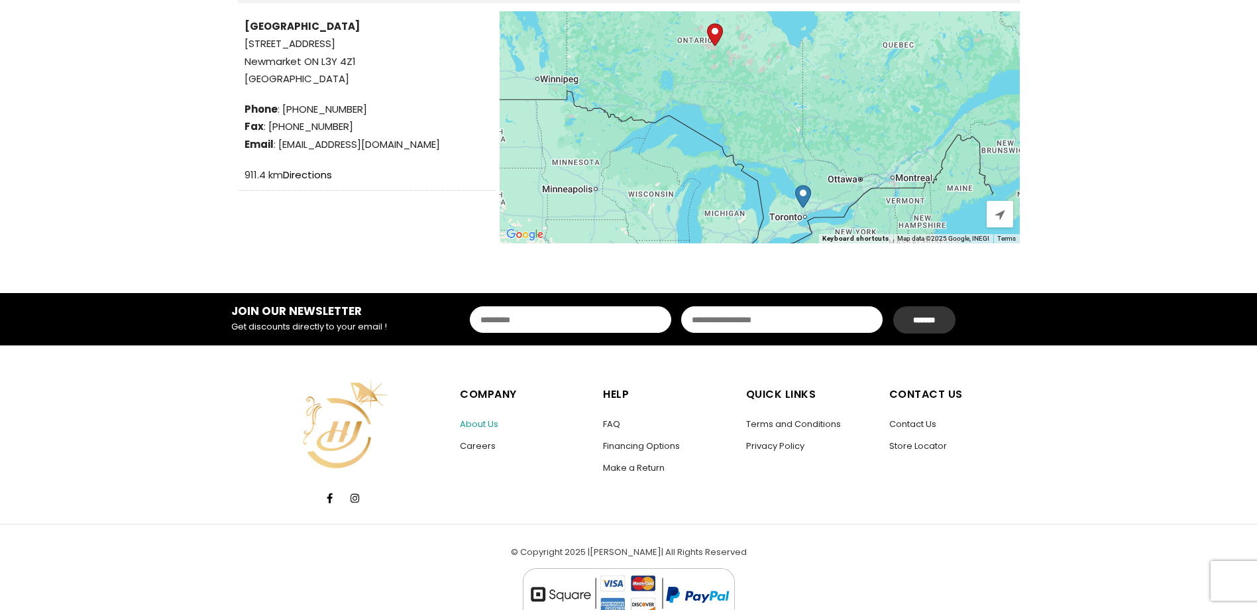 The image size is (1257, 610). What do you see at coordinates (525, 394) in the screenshot?
I see `h5: Company` at bounding box center [525, 394].